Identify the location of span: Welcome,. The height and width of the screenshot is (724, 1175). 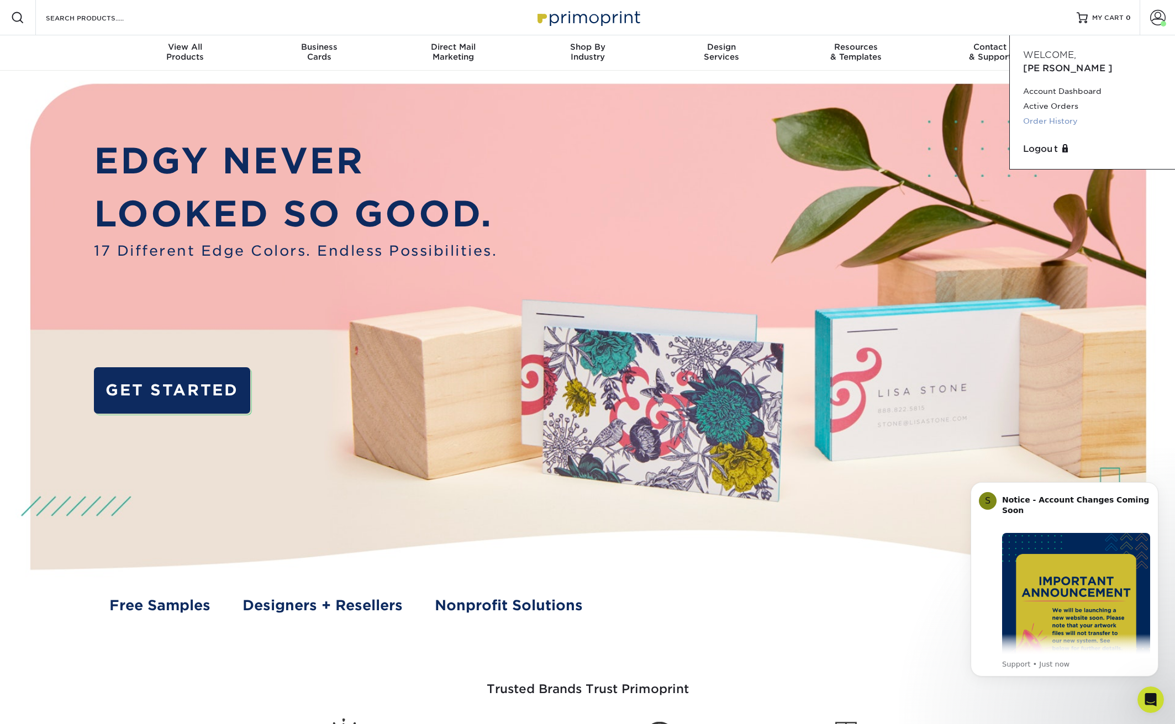
(1049, 55).